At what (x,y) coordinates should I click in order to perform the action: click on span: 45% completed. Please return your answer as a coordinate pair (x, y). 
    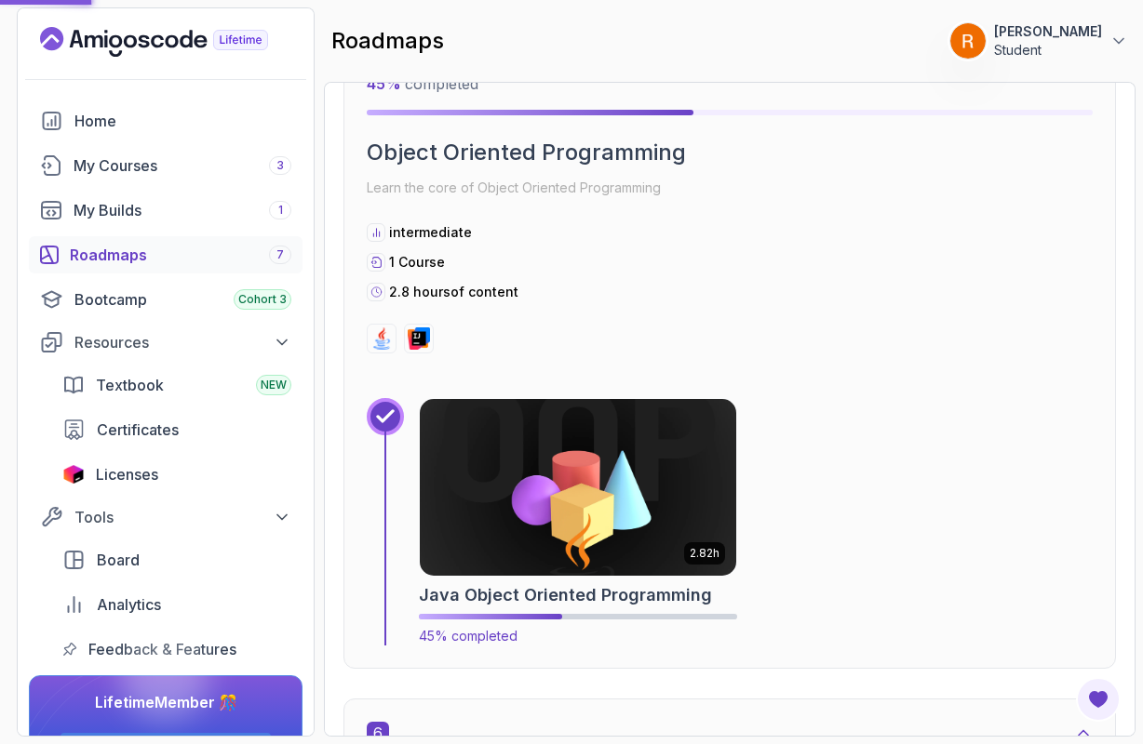
    Looking at the image, I should click on (468, 636).